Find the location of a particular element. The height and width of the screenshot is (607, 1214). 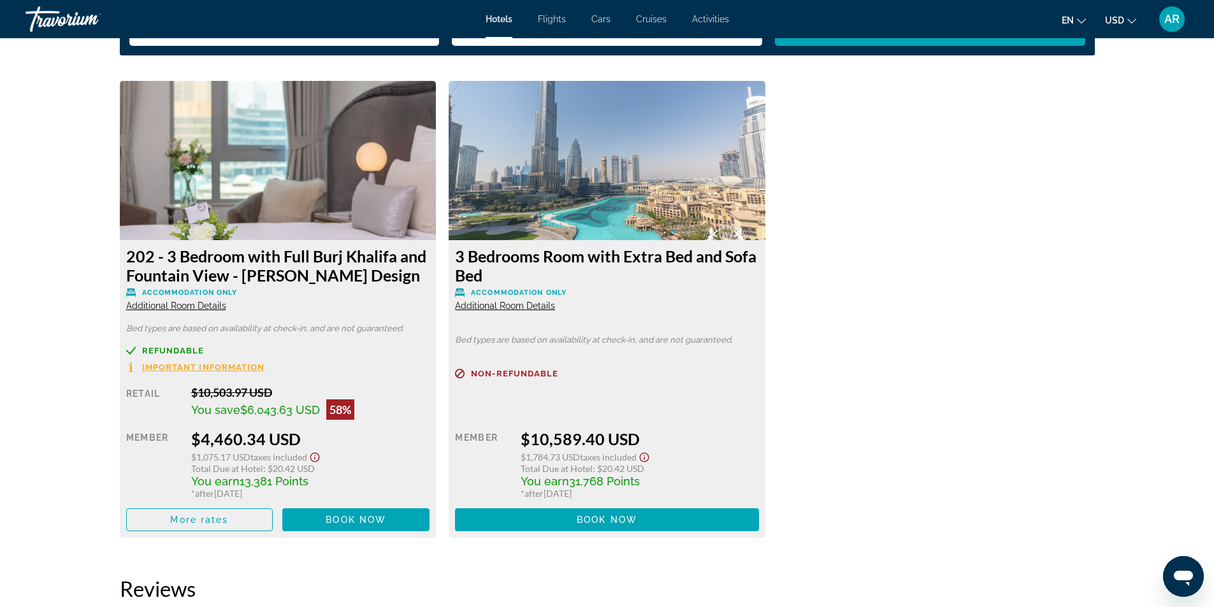

span: Cruises is located at coordinates (651, 19).